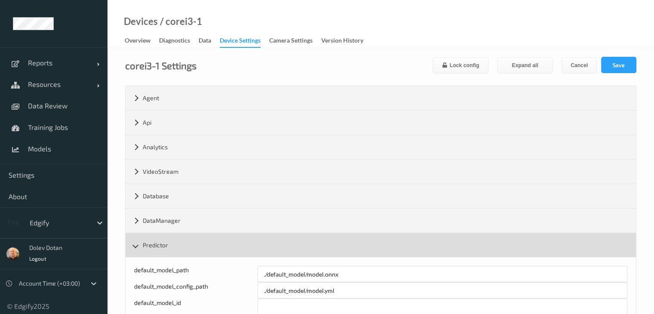 This screenshot has height=314, width=654. I want to click on div: Version History, so click(342, 41).